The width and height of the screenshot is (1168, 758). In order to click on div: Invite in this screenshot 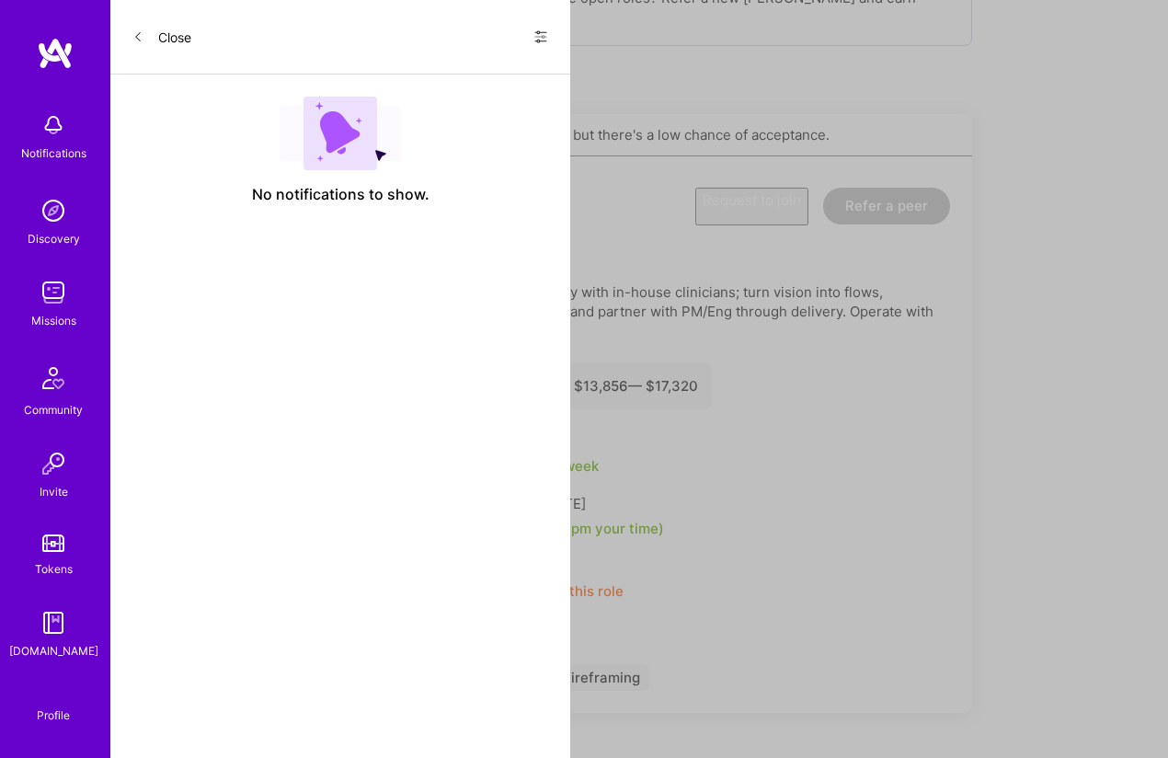, I will do `click(53, 491)`.